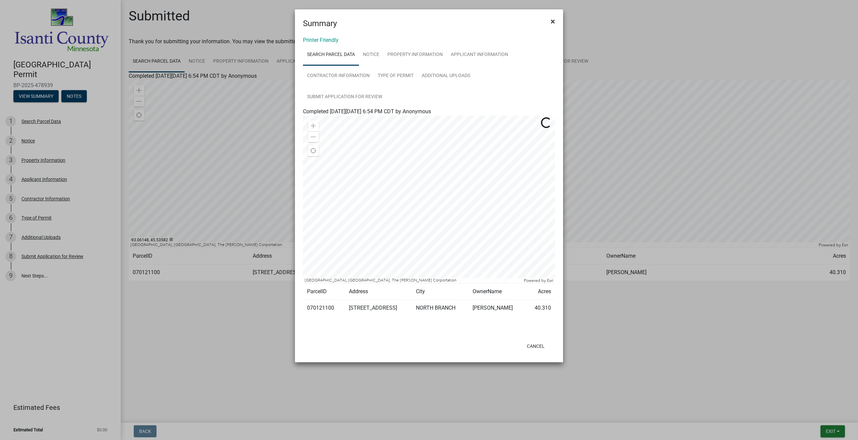 The height and width of the screenshot is (440, 858). I want to click on td: City, so click(440, 292).